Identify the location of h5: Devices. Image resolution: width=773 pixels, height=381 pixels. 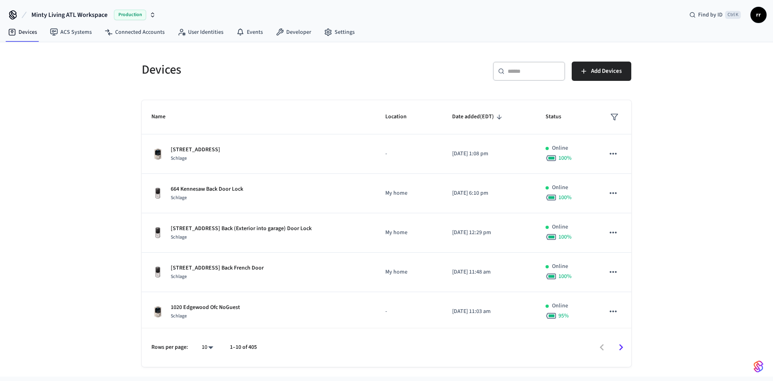
(262, 70).